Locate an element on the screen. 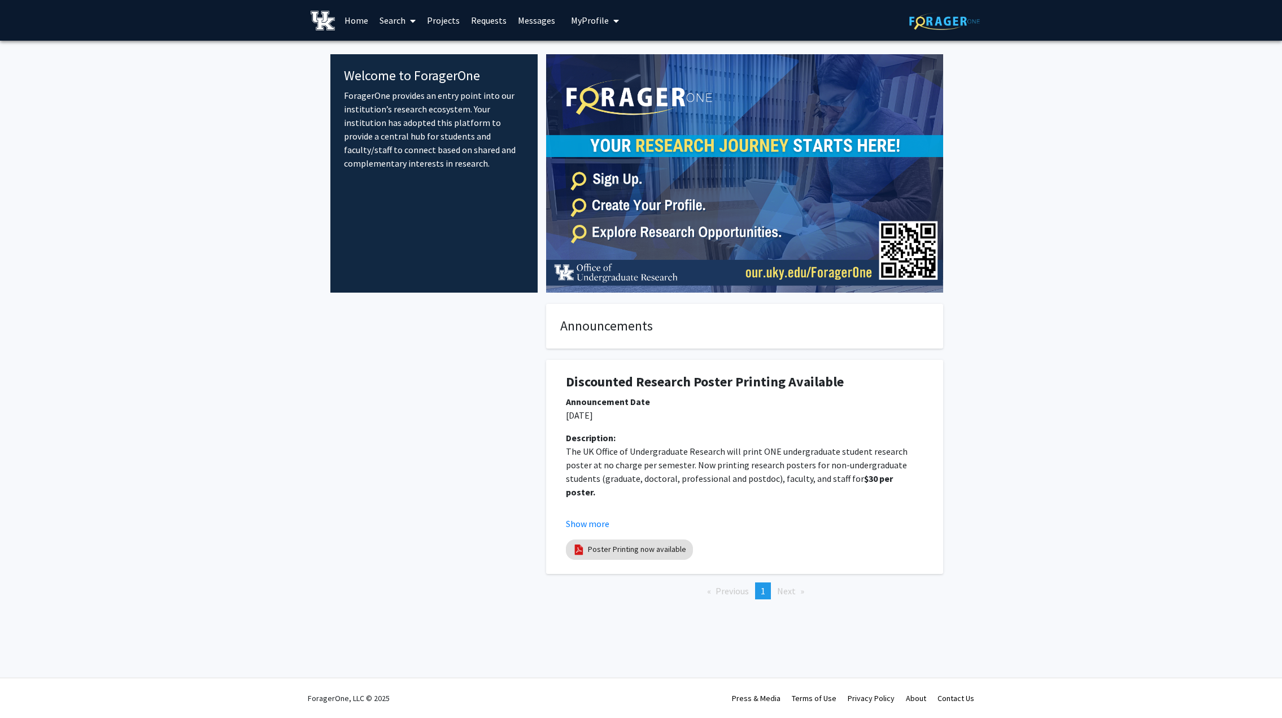 This screenshot has height=718, width=1282. a: Contact Us is located at coordinates (955, 698).